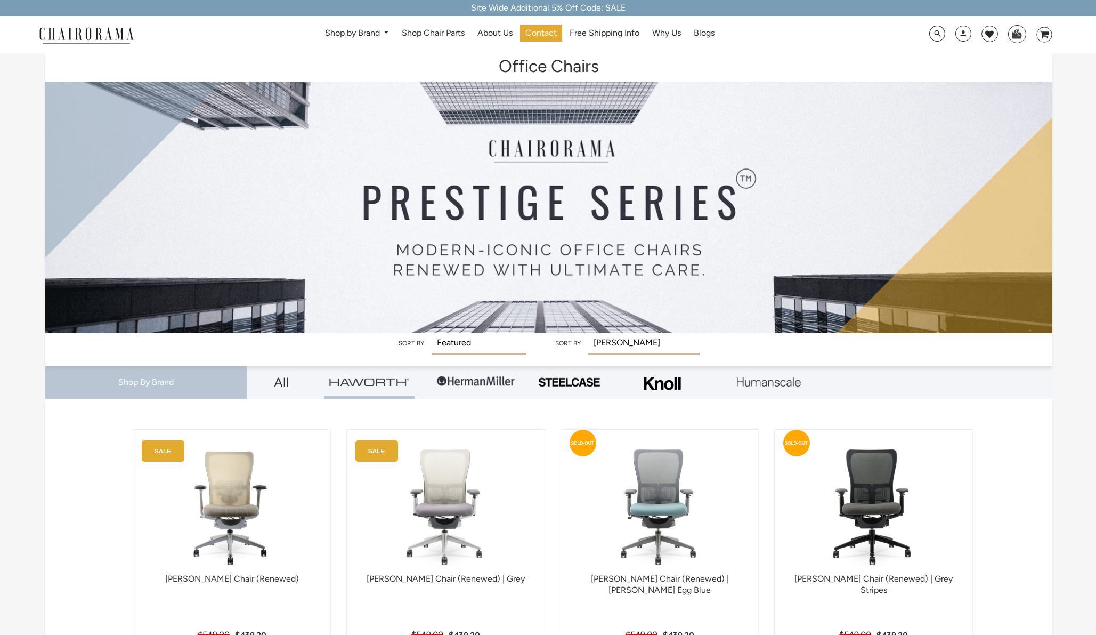 Image resolution: width=1096 pixels, height=635 pixels. Describe the element at coordinates (660, 507) in the screenshot. I see `a: Zody Chair (Renewed) | Robin Egg Blue - chairorama Zody Chair (Renewed) | Robin Egg Blue - chairo...` at that location.